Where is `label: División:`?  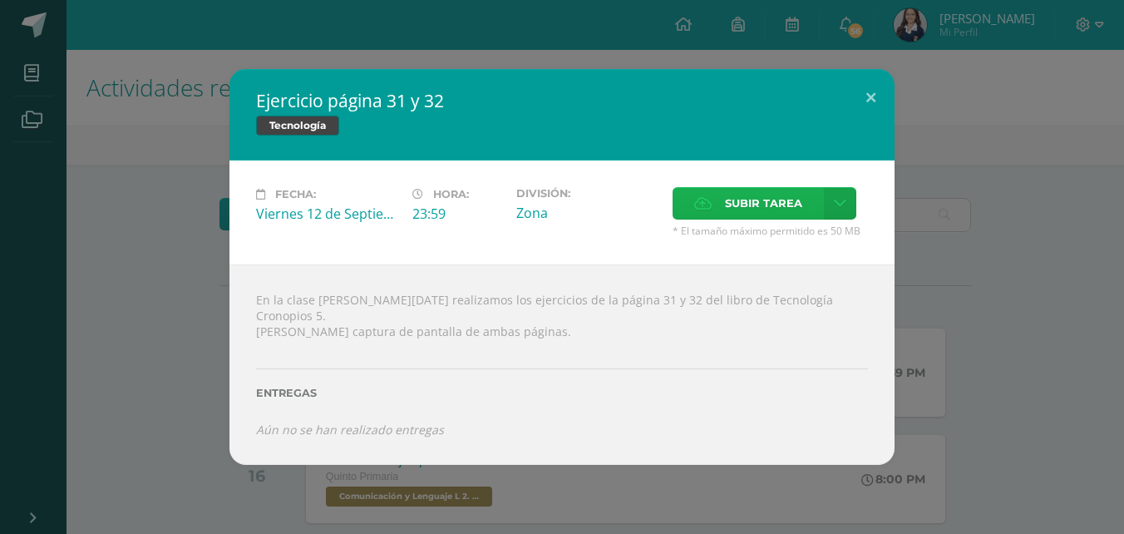
label: División: is located at coordinates (588, 193).